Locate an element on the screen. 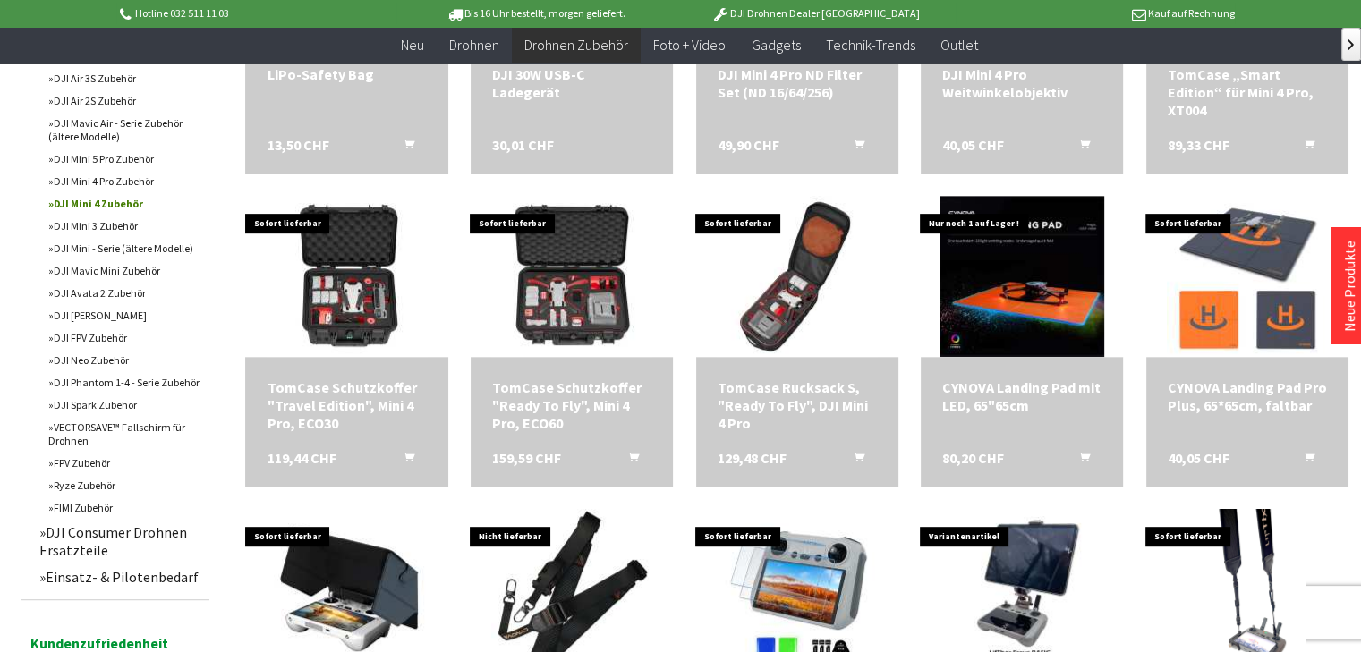 Image resolution: width=1361 pixels, height=652 pixels. a: Ryze Zubehör is located at coordinates (124, 485).